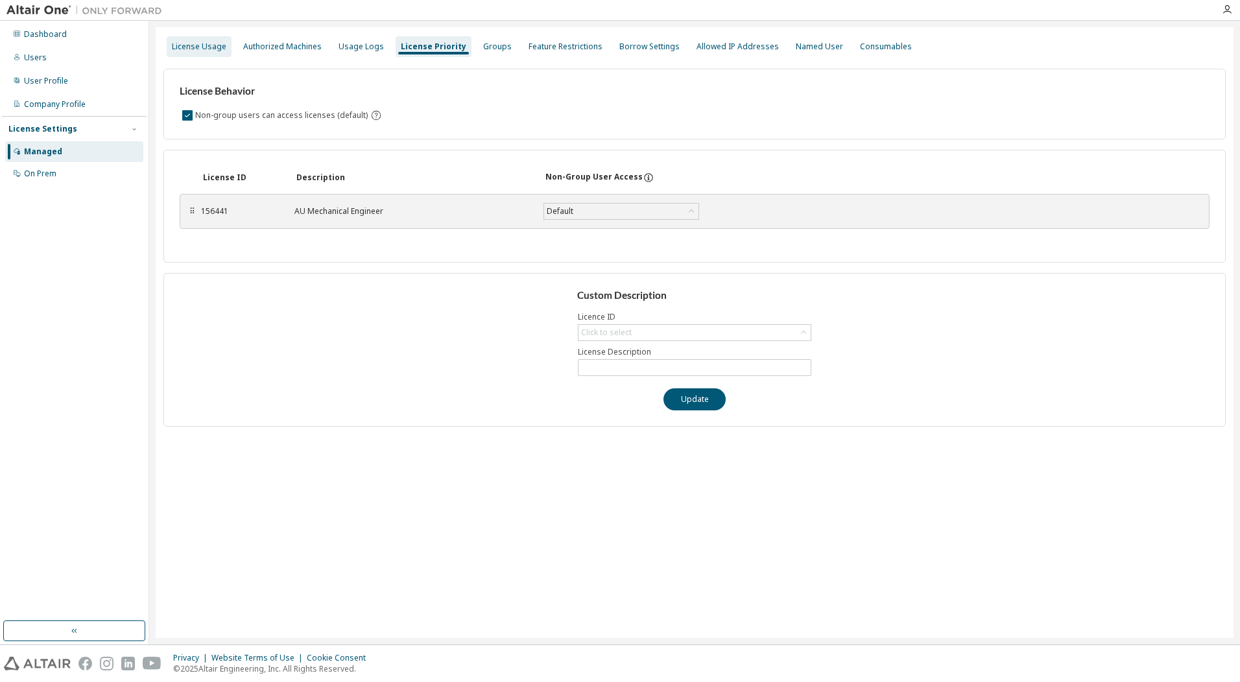 The image size is (1240, 682). What do you see at coordinates (35, 58) in the screenshot?
I see `div: Users` at bounding box center [35, 58].